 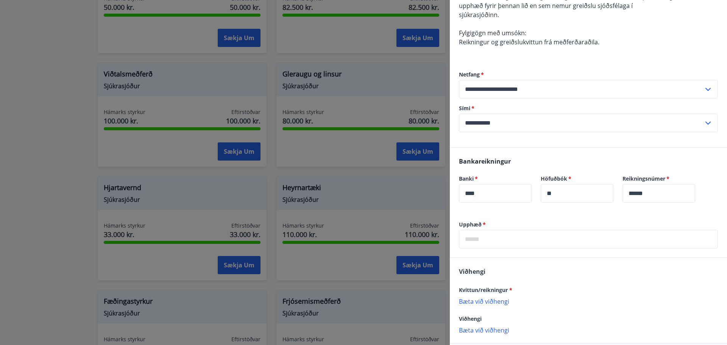 What do you see at coordinates (495, 179) in the screenshot?
I see `label: Banki` at bounding box center [495, 179].